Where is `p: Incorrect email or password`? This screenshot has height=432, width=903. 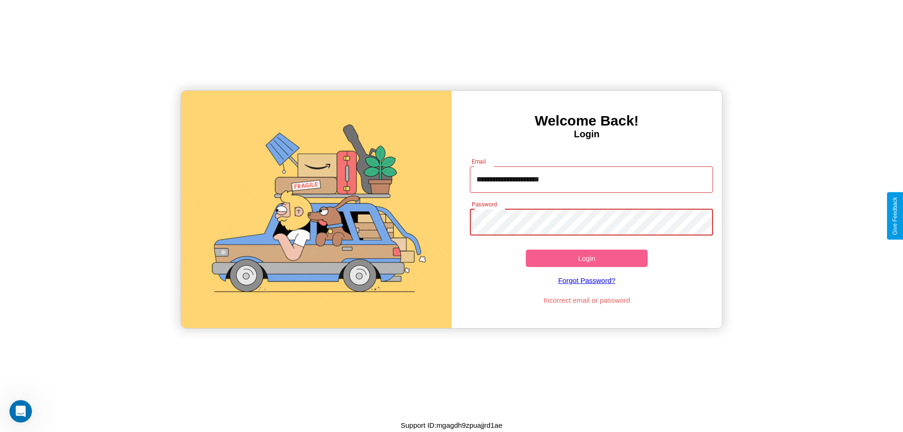
p: Incorrect email or password is located at coordinates (587, 300).